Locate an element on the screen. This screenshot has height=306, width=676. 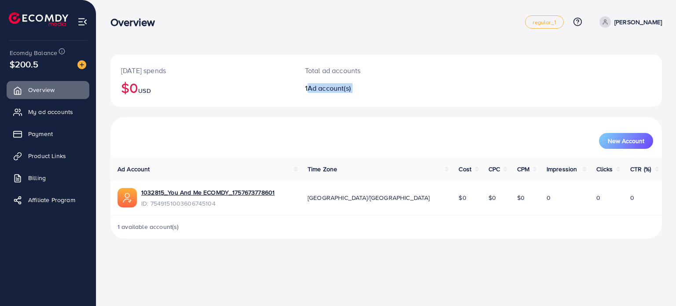
span: ID: 7549151003606745104 is located at coordinates (208, 203).